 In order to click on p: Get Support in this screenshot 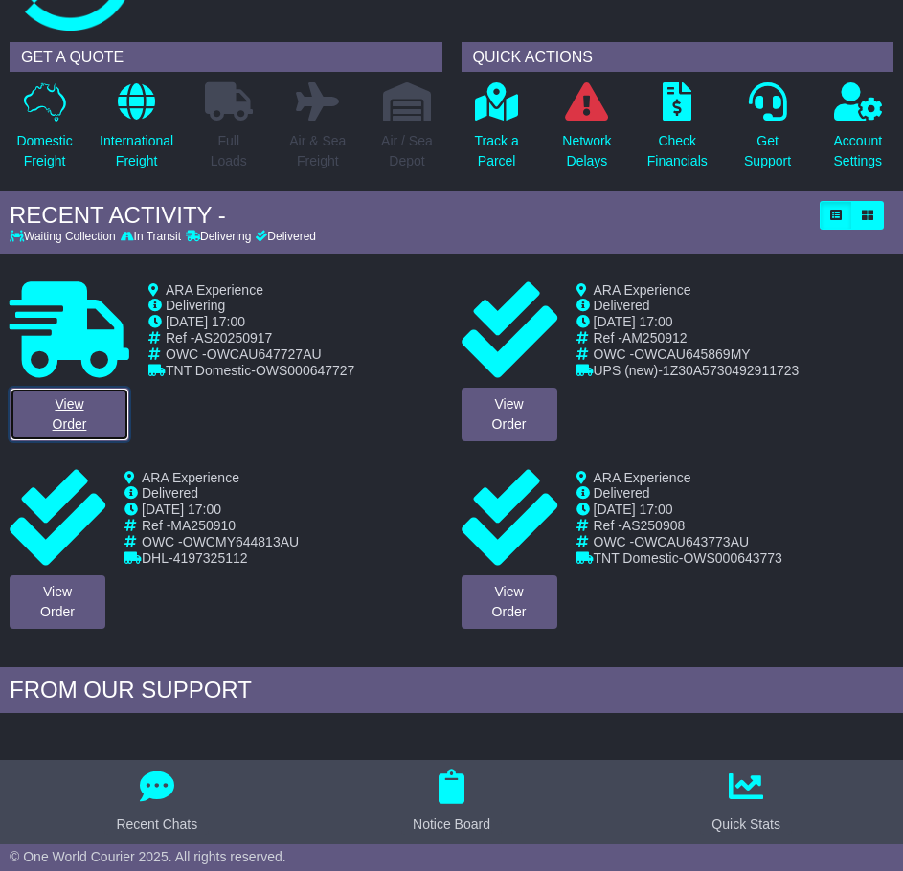, I will do `click(767, 151)`.